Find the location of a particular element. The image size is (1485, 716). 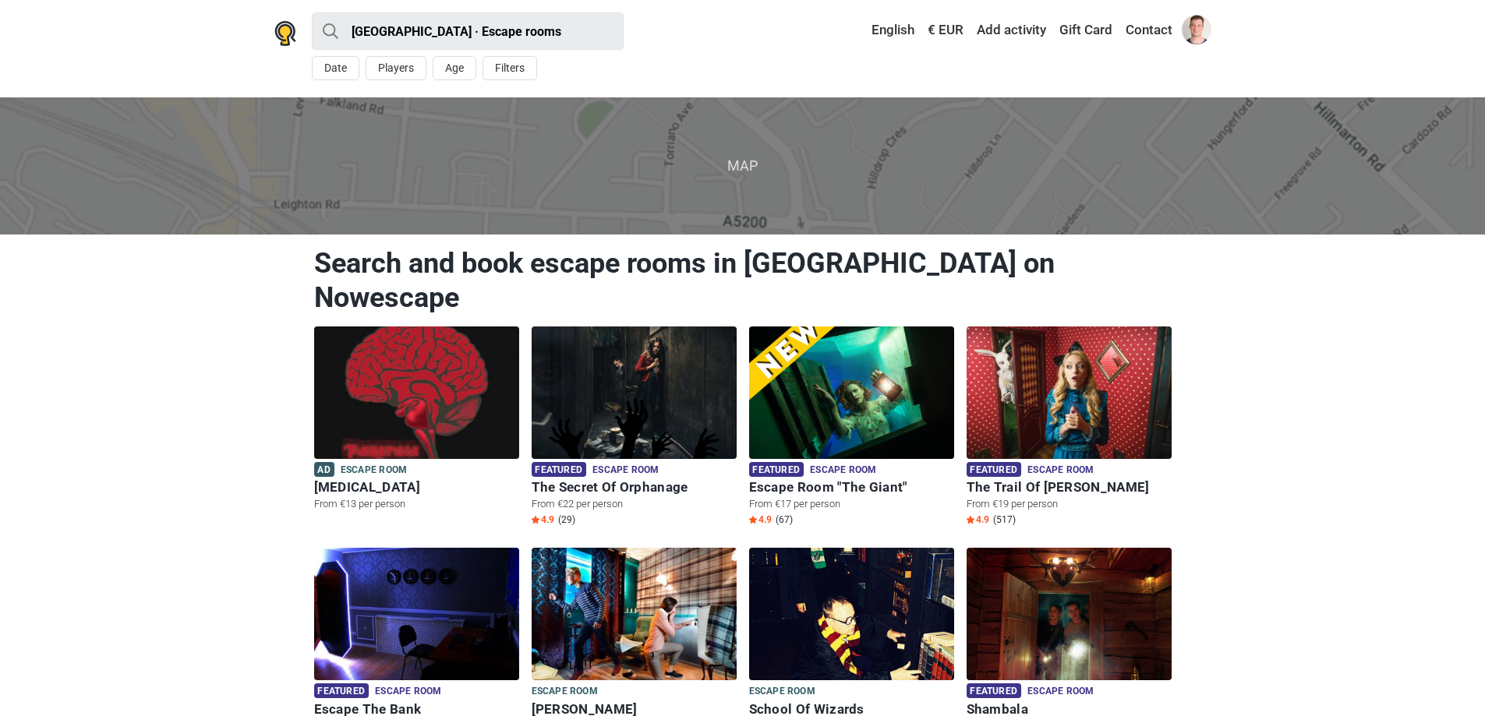

button: Players is located at coordinates (396, 68).